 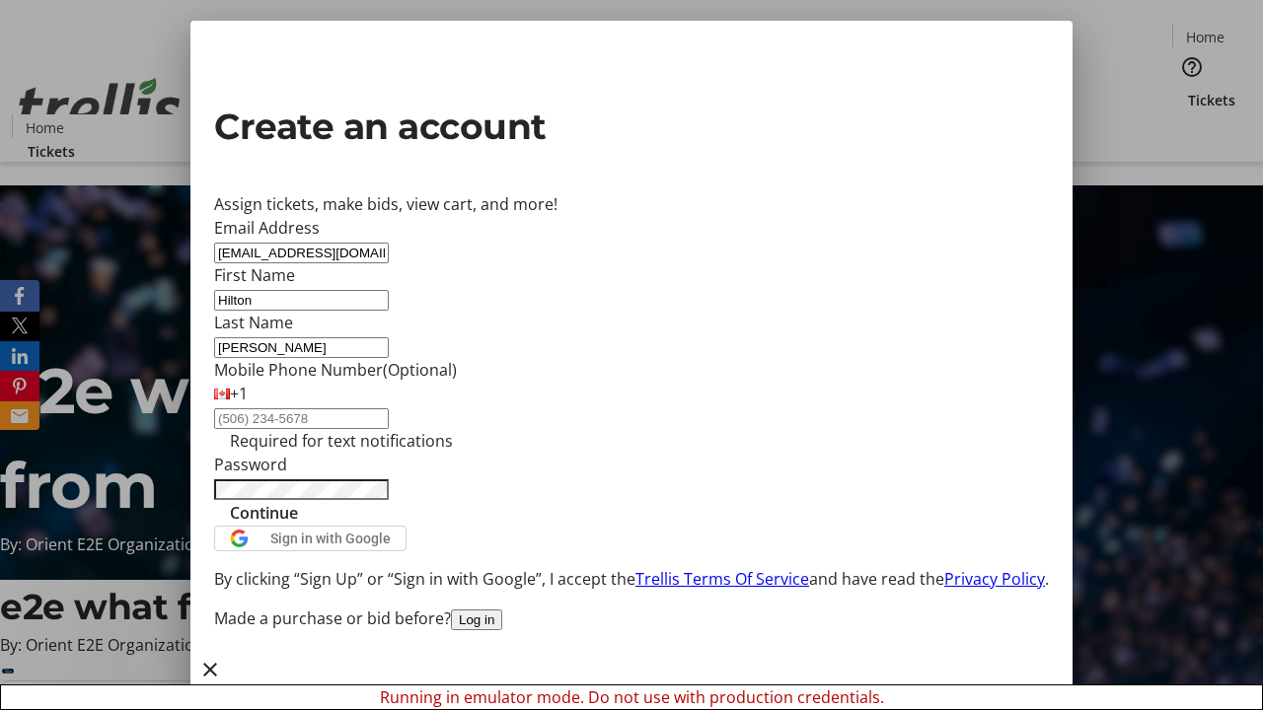 What do you see at coordinates (251, 465) in the screenshot?
I see `label: Password` at bounding box center [251, 465].